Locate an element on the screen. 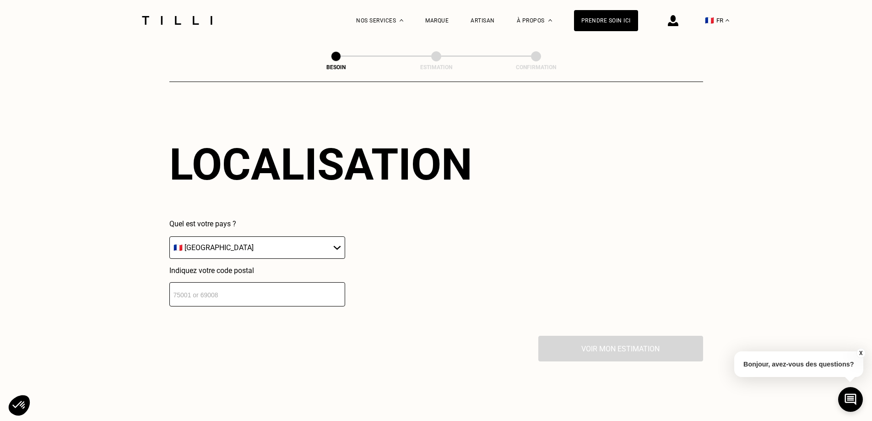  a: Prendre soin ici is located at coordinates (606, 21).